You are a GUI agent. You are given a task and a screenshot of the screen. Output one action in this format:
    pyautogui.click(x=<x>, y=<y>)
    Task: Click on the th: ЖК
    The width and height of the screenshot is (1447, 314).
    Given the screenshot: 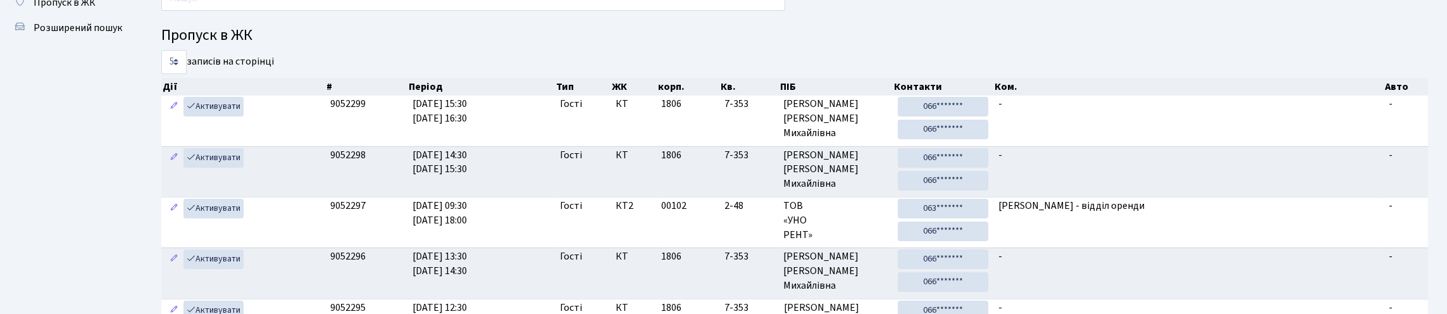 What is the action you would take?
    pyautogui.click(x=633, y=87)
    